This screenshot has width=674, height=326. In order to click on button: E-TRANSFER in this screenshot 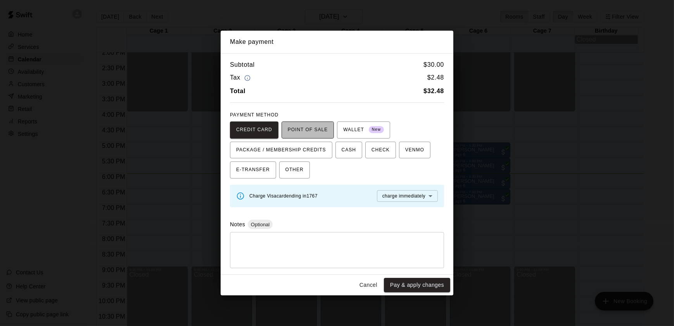, I will do `click(253, 170)`.